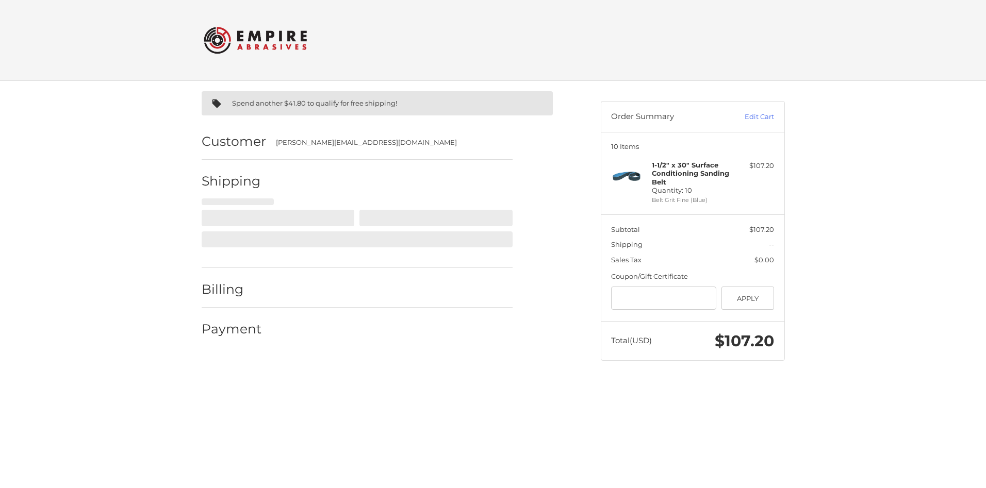 The width and height of the screenshot is (986, 488). What do you see at coordinates (754, 166) in the screenshot?
I see `div: $107.20` at bounding box center [754, 166].